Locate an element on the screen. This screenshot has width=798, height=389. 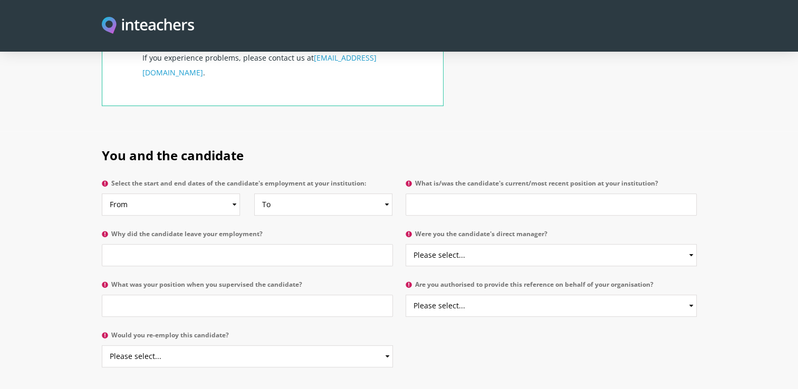
label: Are you authorised to provide this reference on behalf of your organisation? is located at coordinates (551, 288).